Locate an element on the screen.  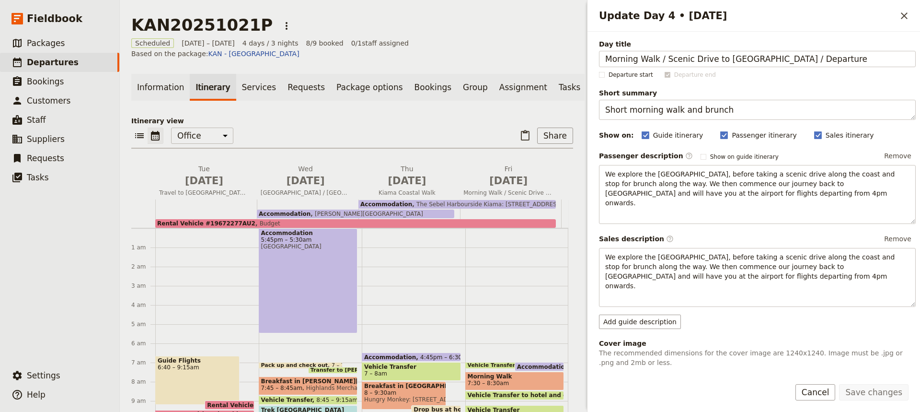
span: Packages is located at coordinates (46, 43).